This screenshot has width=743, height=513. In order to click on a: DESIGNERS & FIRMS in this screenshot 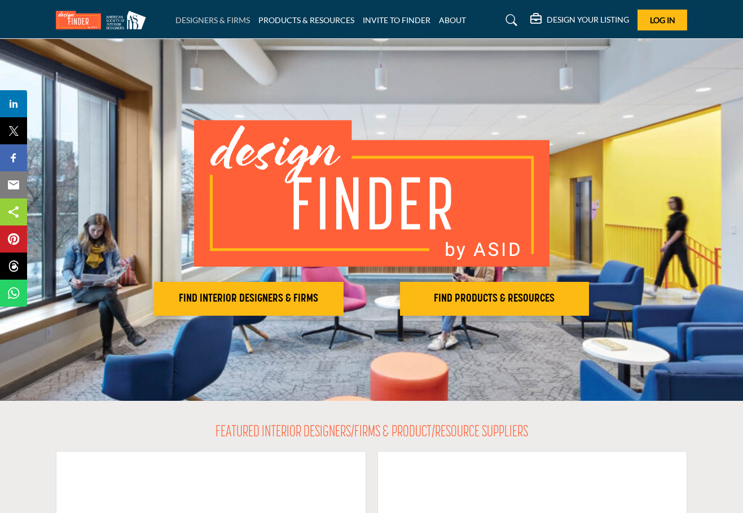, I will do `click(213, 20)`.